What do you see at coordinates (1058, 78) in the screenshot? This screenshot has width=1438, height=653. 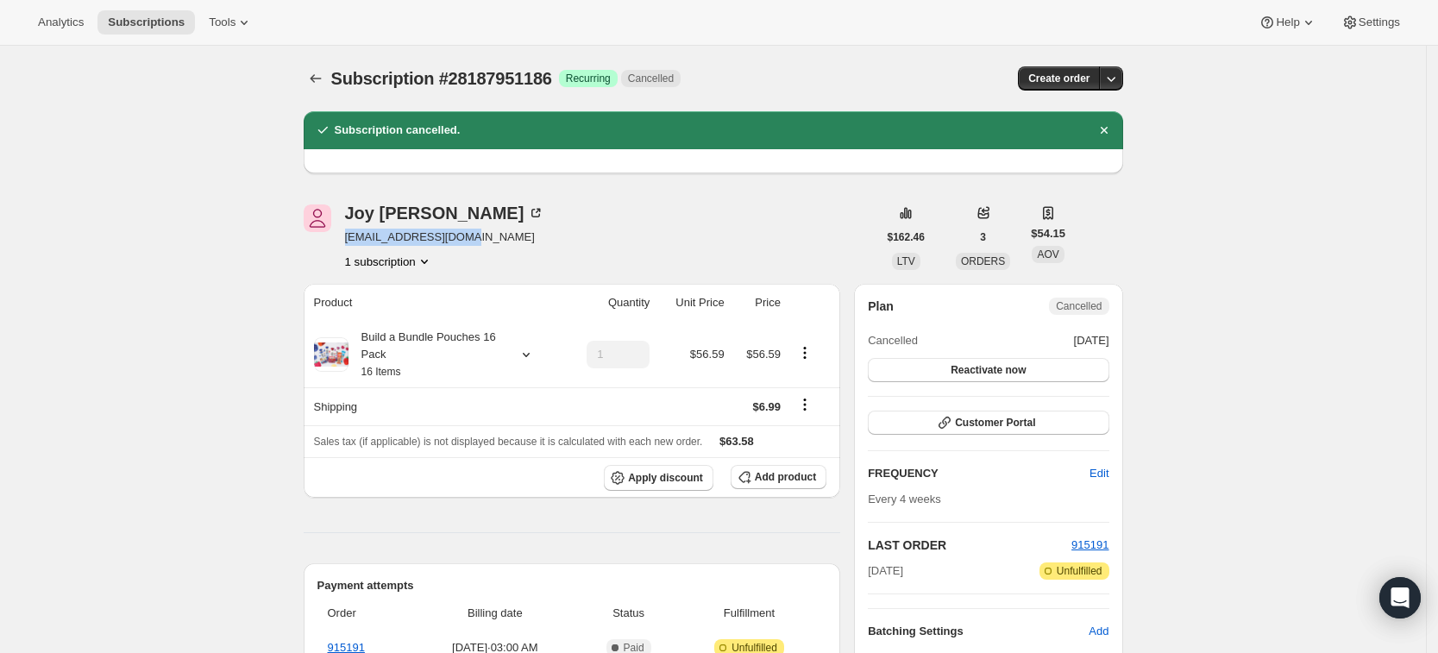 I see `span: Create order` at bounding box center [1058, 78].